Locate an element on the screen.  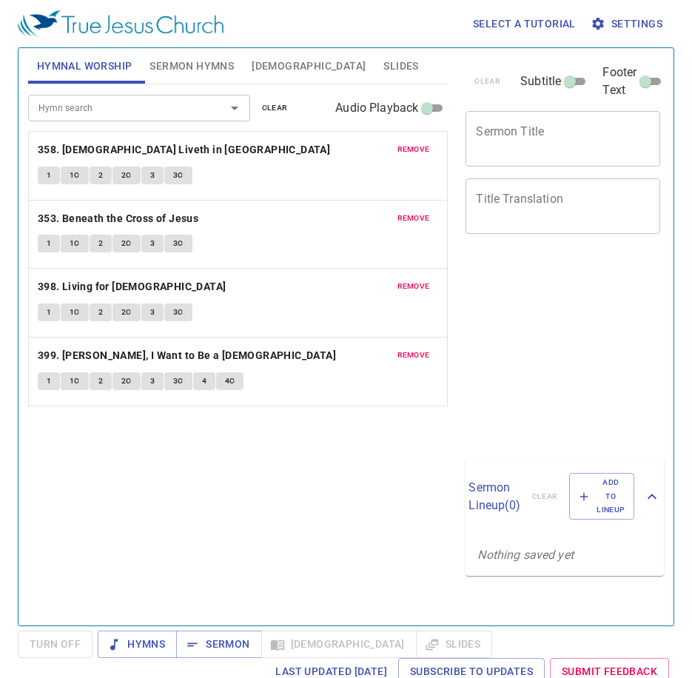
span: 4C is located at coordinates (230, 381).